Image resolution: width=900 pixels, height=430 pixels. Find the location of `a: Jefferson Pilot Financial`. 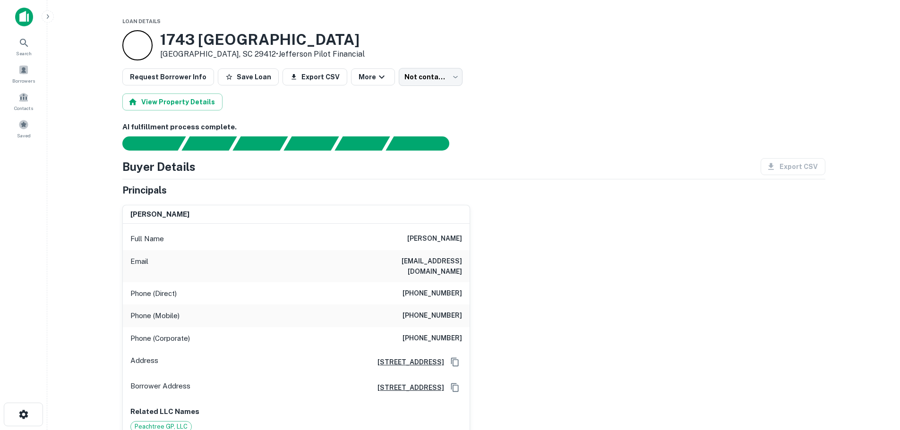

a: Jefferson Pilot Financial is located at coordinates (321, 54).